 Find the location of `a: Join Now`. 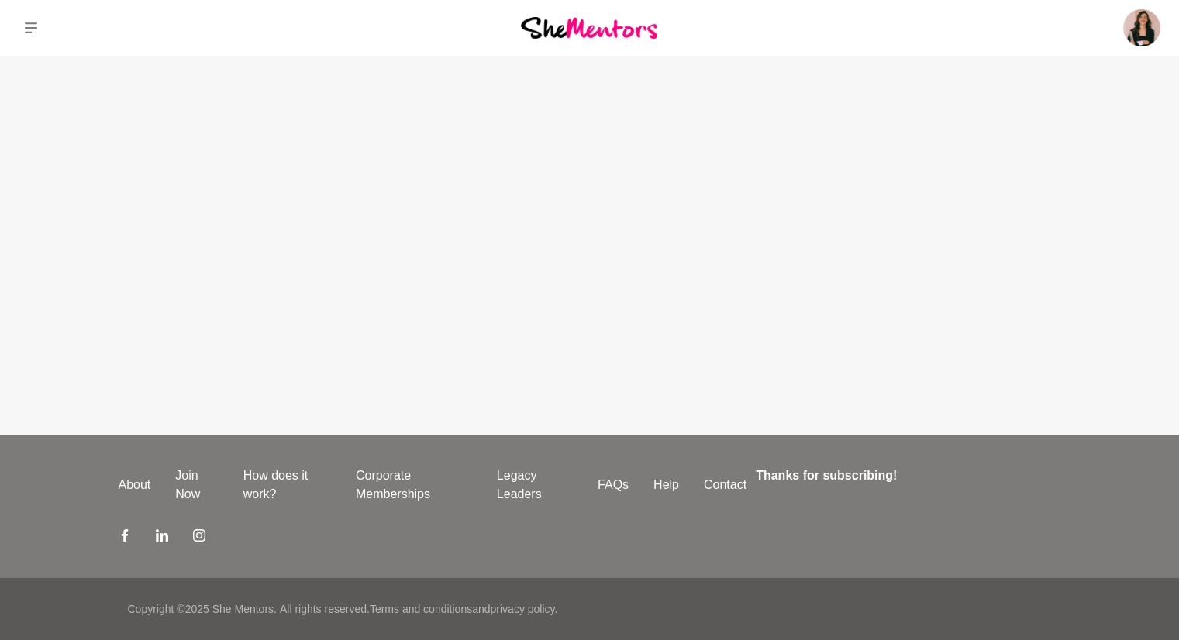

a: Join Now is located at coordinates (196, 485).